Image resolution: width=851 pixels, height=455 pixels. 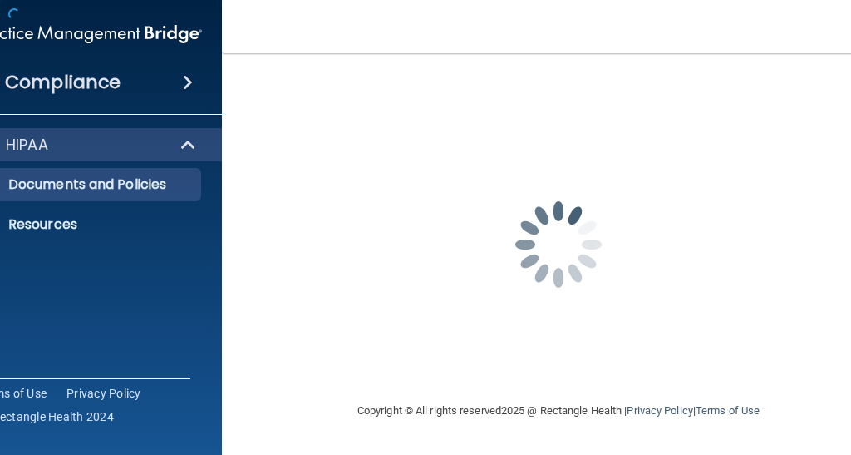 I want to click on h4: Compliance, so click(x=62, y=82).